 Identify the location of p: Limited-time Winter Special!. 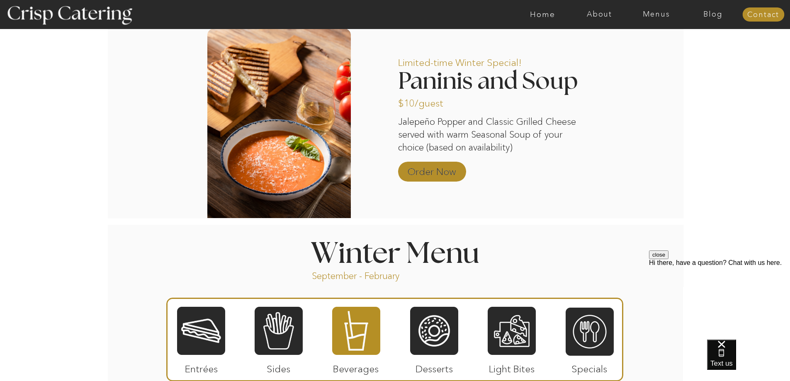
(480, 61).